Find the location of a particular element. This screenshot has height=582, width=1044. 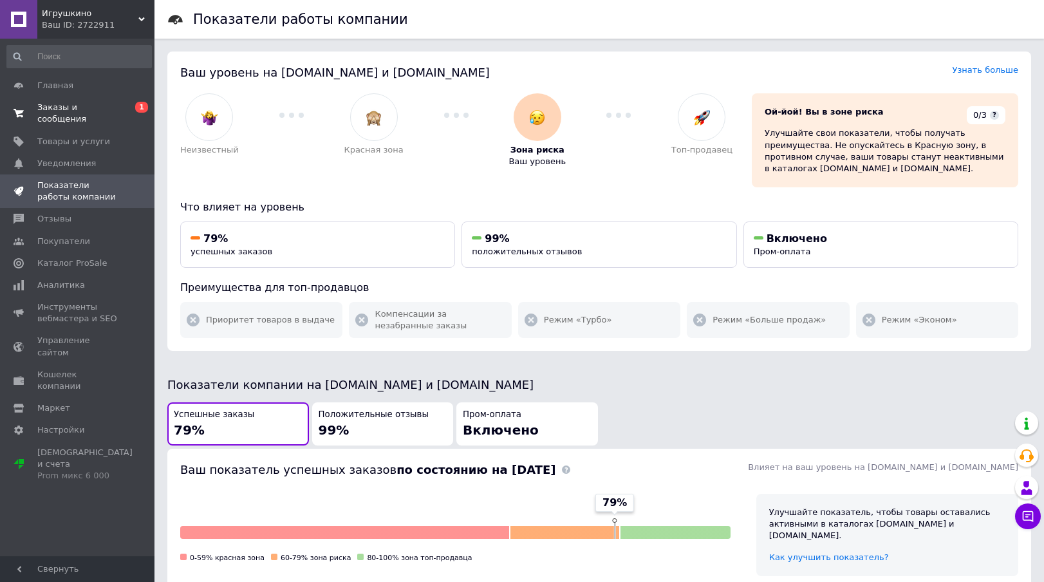

span: Аналитика is located at coordinates (61, 285).